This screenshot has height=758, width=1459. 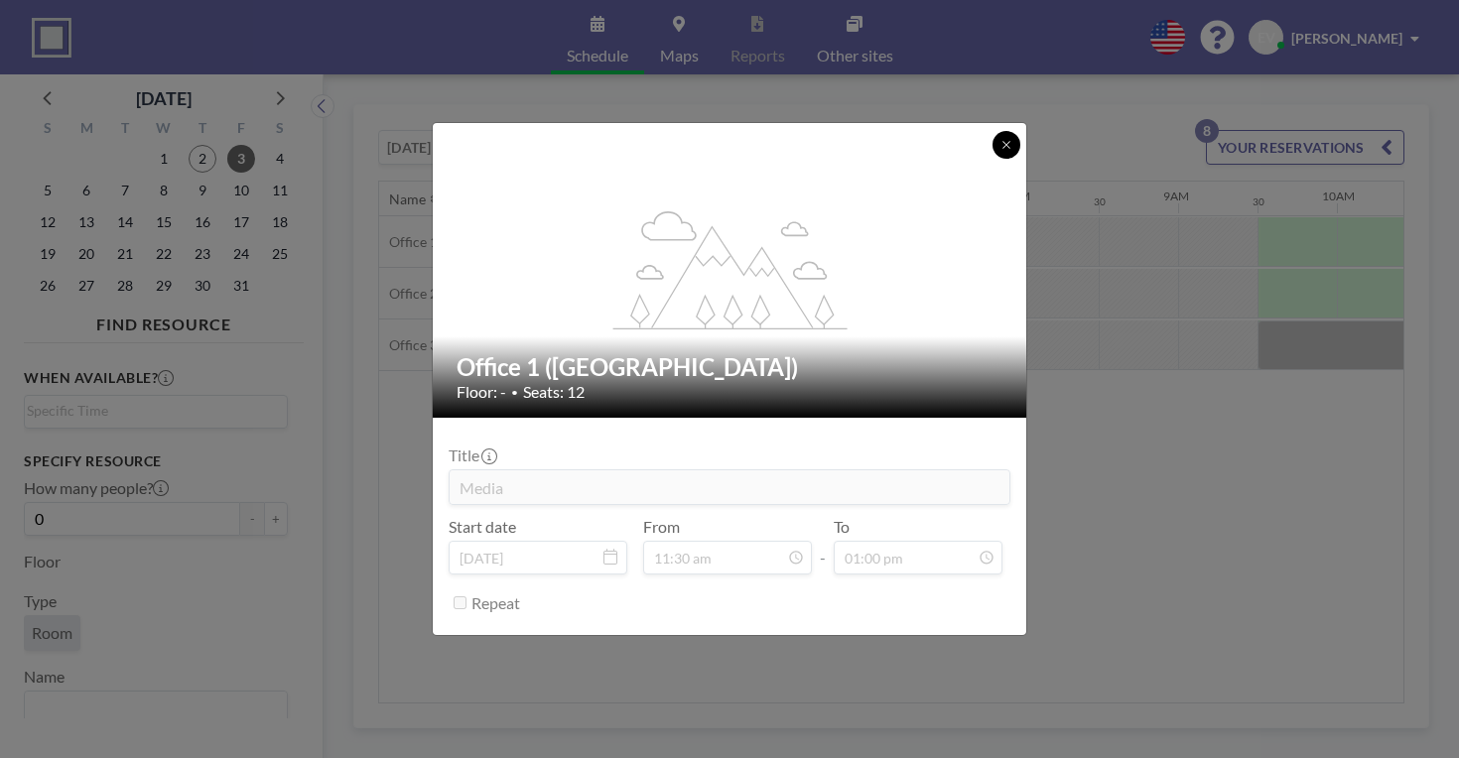 I want to click on span: Floor: -, so click(x=481, y=392).